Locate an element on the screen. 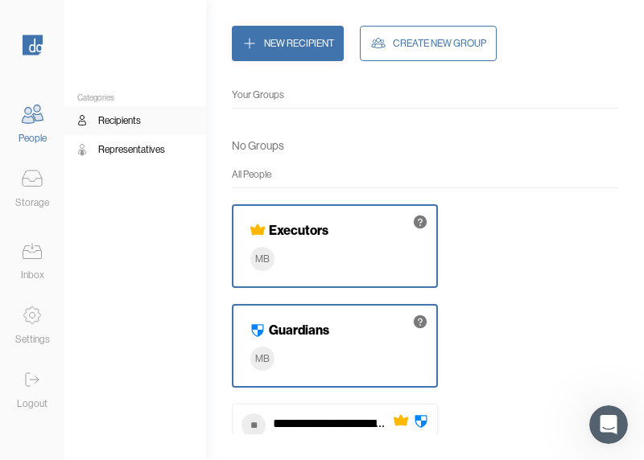 This screenshot has width=644, height=460. h4: Guardians is located at coordinates (299, 330).